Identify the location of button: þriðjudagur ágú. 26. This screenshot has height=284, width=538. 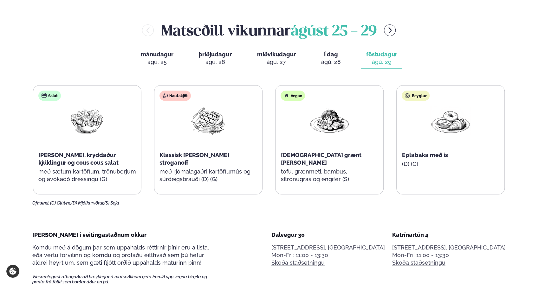
(215, 59).